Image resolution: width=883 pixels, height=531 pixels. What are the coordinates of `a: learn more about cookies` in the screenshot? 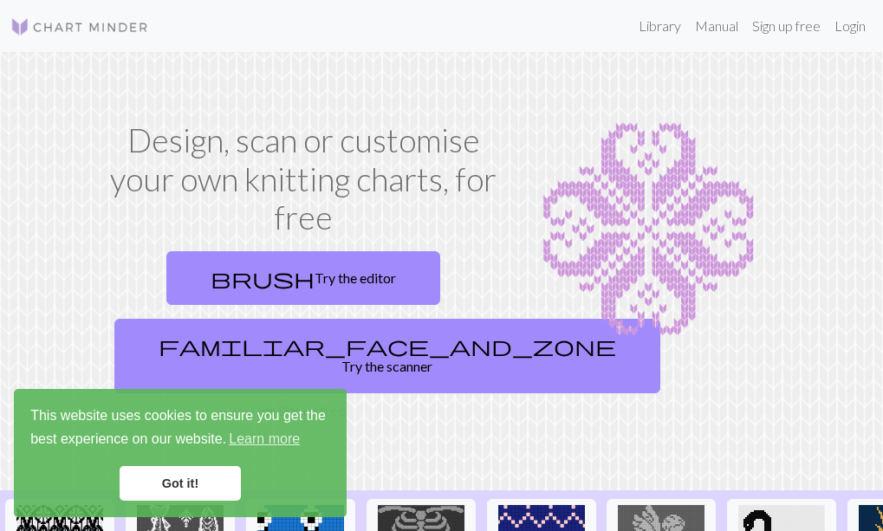 It's located at (264, 439).